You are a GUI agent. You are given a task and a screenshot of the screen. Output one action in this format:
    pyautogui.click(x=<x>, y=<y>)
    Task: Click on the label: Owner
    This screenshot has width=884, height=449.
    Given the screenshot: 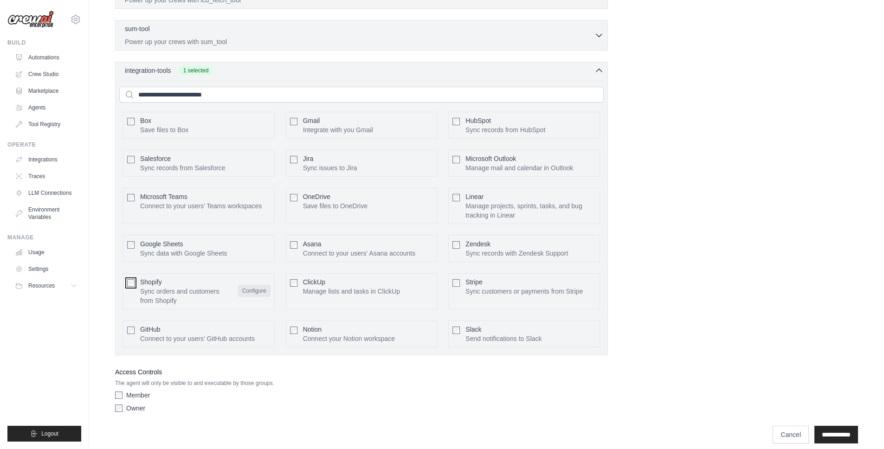 What is the action you would take?
    pyautogui.click(x=136, y=409)
    